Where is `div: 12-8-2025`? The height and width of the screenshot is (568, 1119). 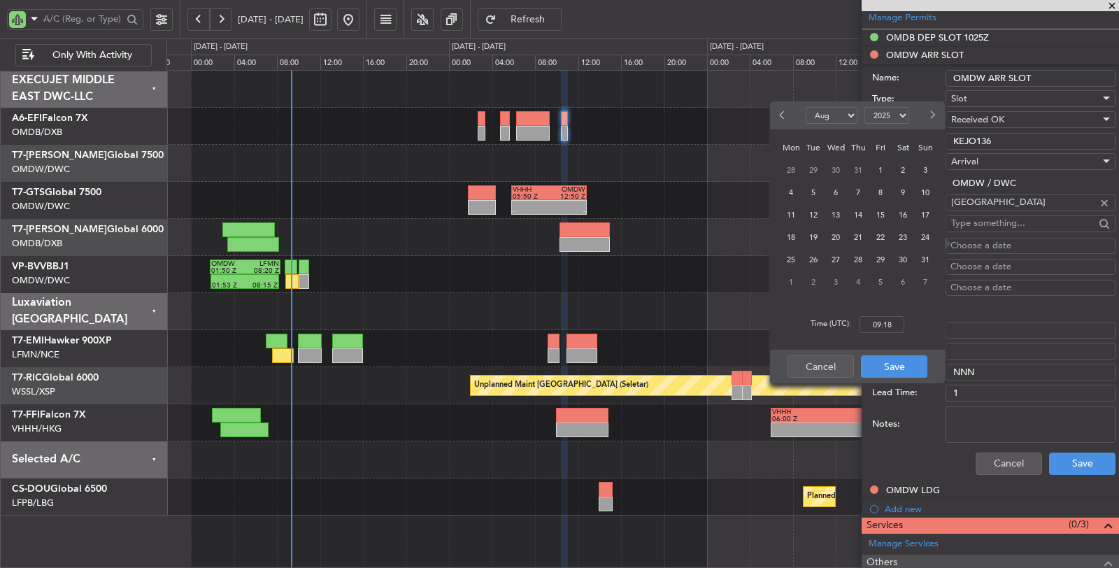 div: 12-8-2025 is located at coordinates (814, 215).